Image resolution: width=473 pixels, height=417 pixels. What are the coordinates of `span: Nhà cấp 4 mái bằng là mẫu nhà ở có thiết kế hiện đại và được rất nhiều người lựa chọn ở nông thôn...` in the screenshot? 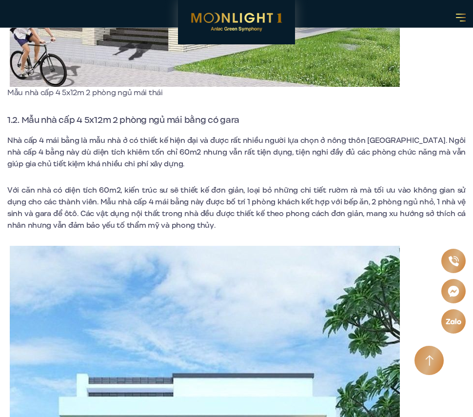 It's located at (237, 152).